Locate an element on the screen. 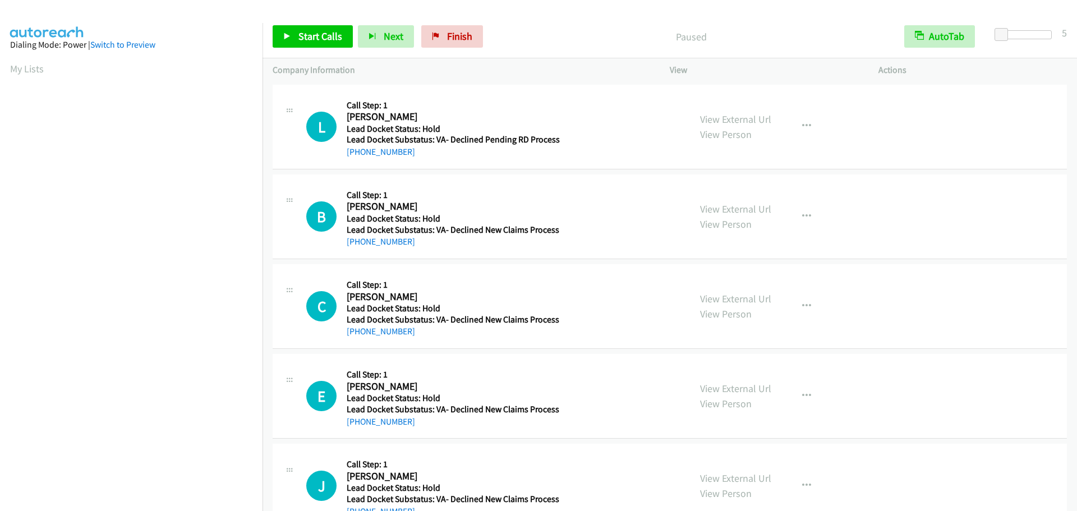 The width and height of the screenshot is (1077, 511). h5: Lead Docket Substatus: VA- Declined Pending RD Process is located at coordinates (453, 140).